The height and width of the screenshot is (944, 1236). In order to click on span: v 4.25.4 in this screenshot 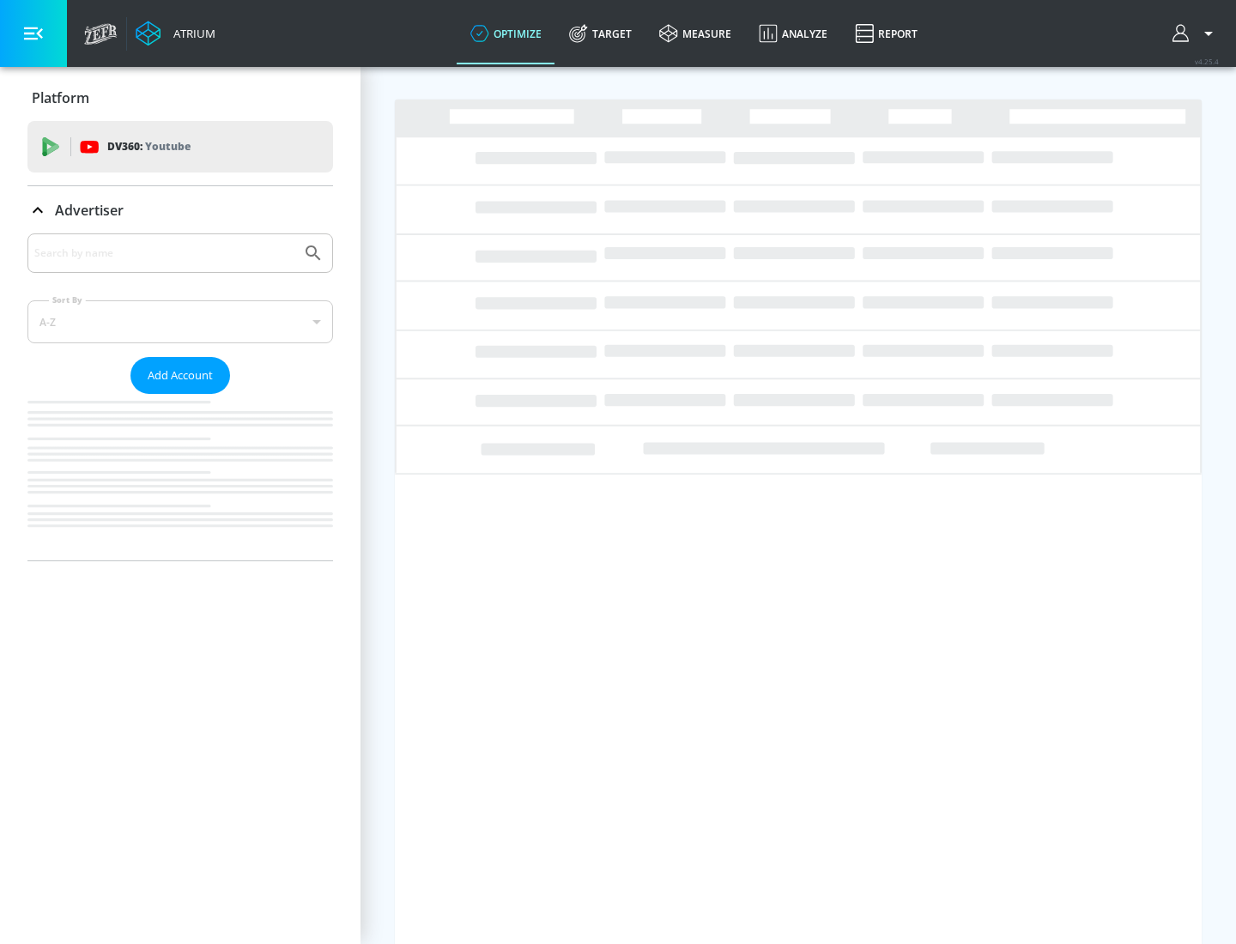, I will do `click(1206, 61)`.